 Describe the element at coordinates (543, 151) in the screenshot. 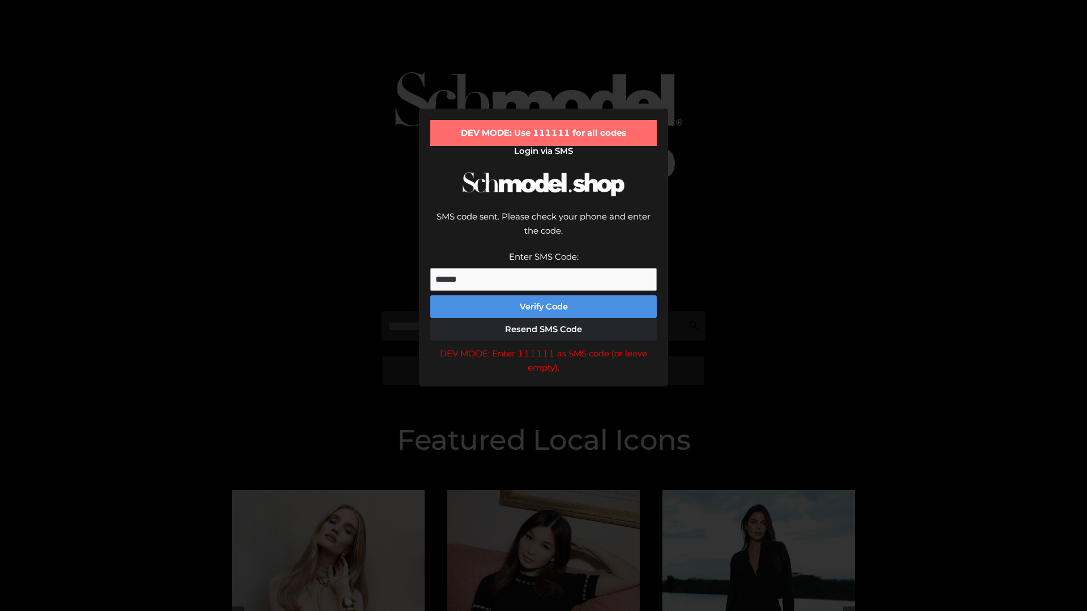

I see `h2: Login via SMS` at that location.